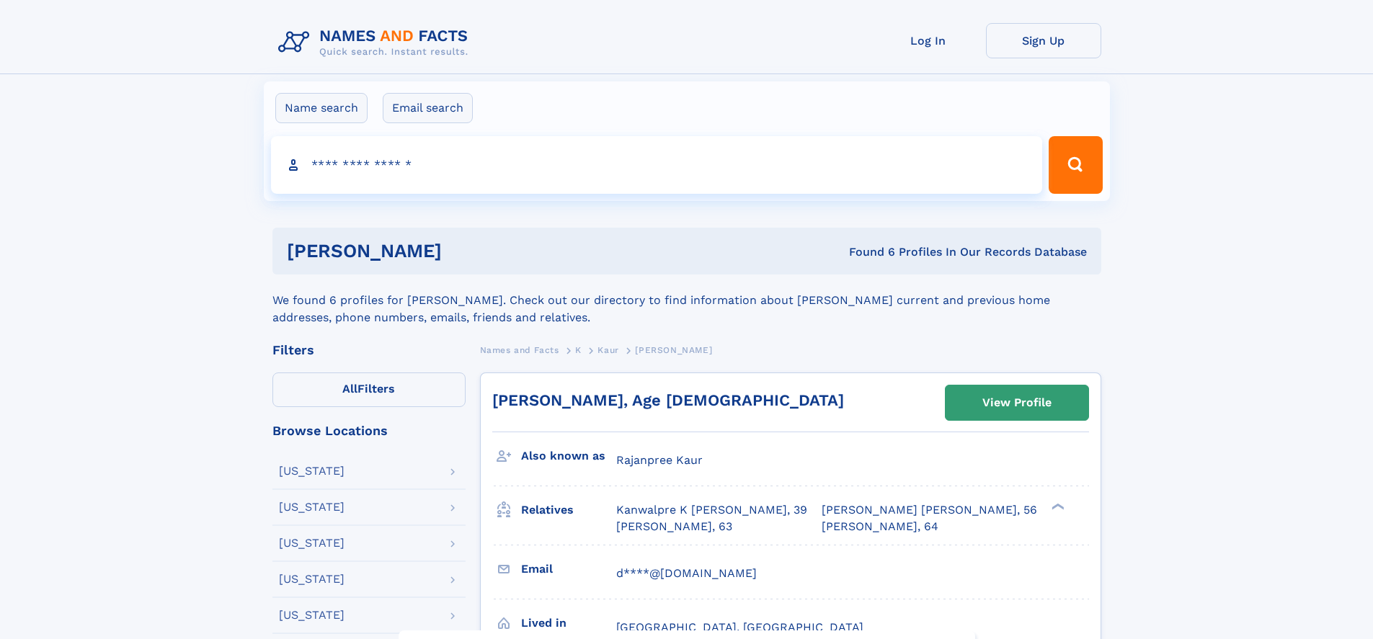 The image size is (1373, 639). Describe the element at coordinates (321, 108) in the screenshot. I see `label: Name search` at that location.